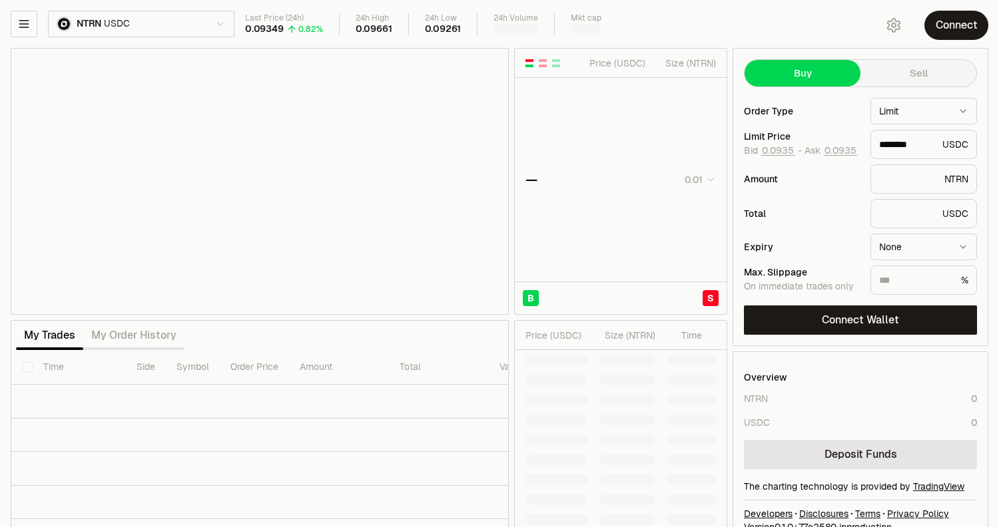  Describe the element at coordinates (146, 368) in the screenshot. I see `th: Side` at that location.